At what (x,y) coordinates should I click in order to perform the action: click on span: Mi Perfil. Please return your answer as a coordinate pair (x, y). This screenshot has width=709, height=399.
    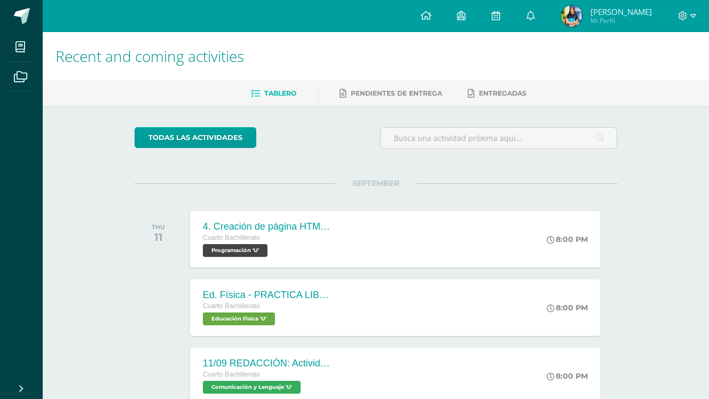
    Looking at the image, I should click on (621, 20).